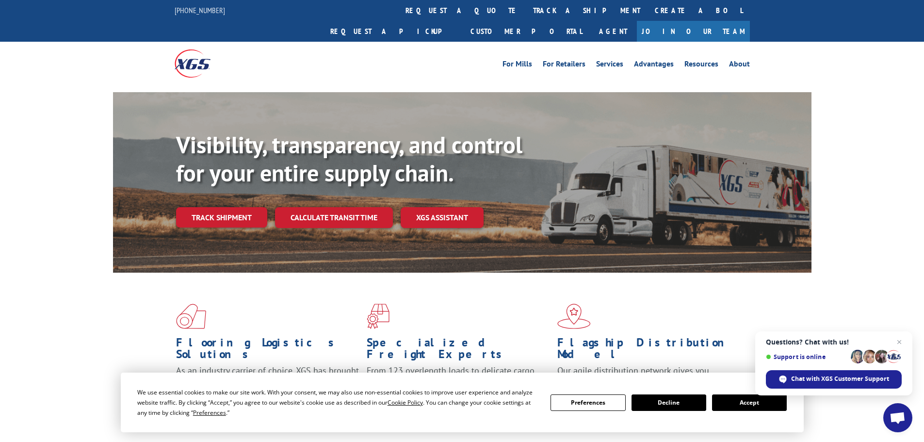  Describe the element at coordinates (739, 65) in the screenshot. I see `a: About` at that location.